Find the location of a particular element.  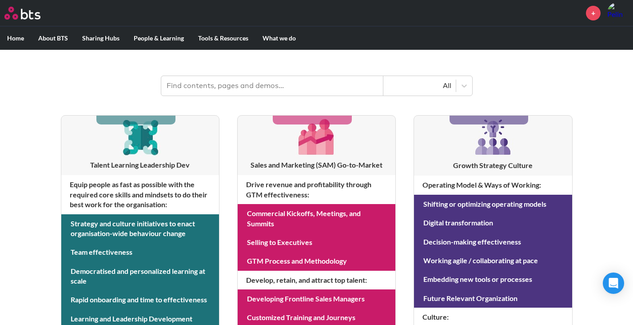

img: Pelin Atan is located at coordinates (618, 13).